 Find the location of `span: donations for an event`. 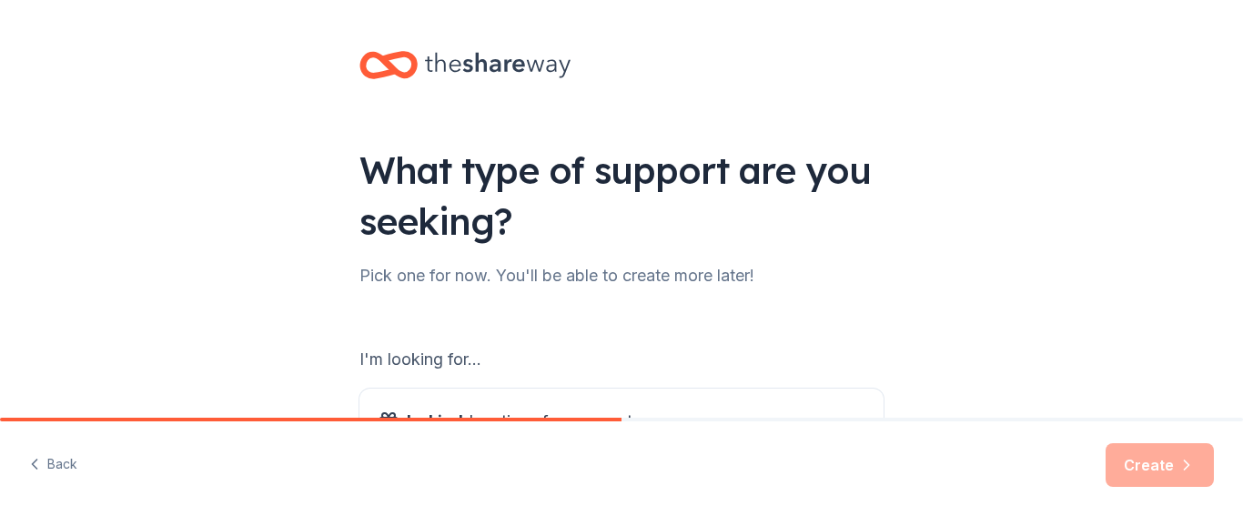

span: donations for an event is located at coordinates (520, 421).